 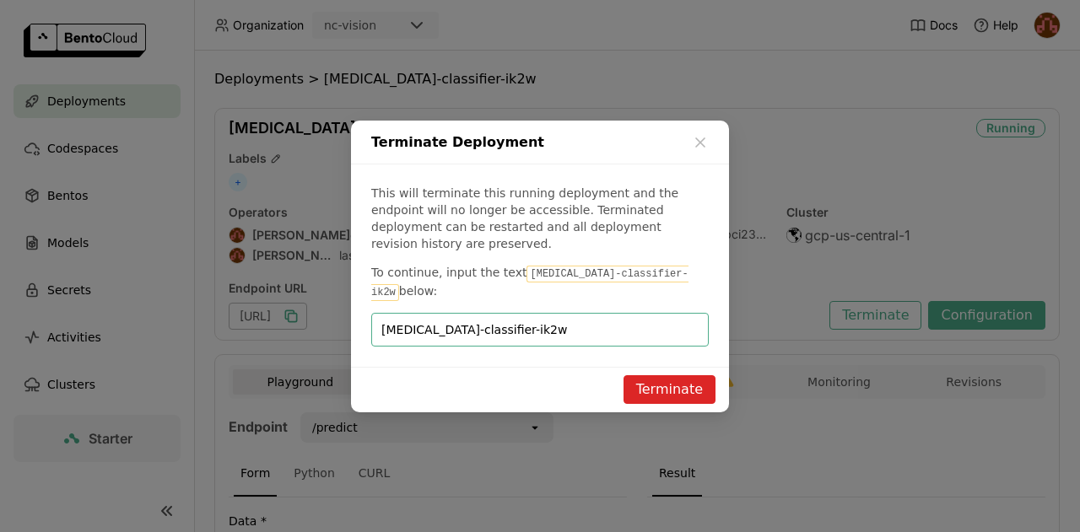 I want to click on div: Terminate Deployment, so click(x=540, y=143).